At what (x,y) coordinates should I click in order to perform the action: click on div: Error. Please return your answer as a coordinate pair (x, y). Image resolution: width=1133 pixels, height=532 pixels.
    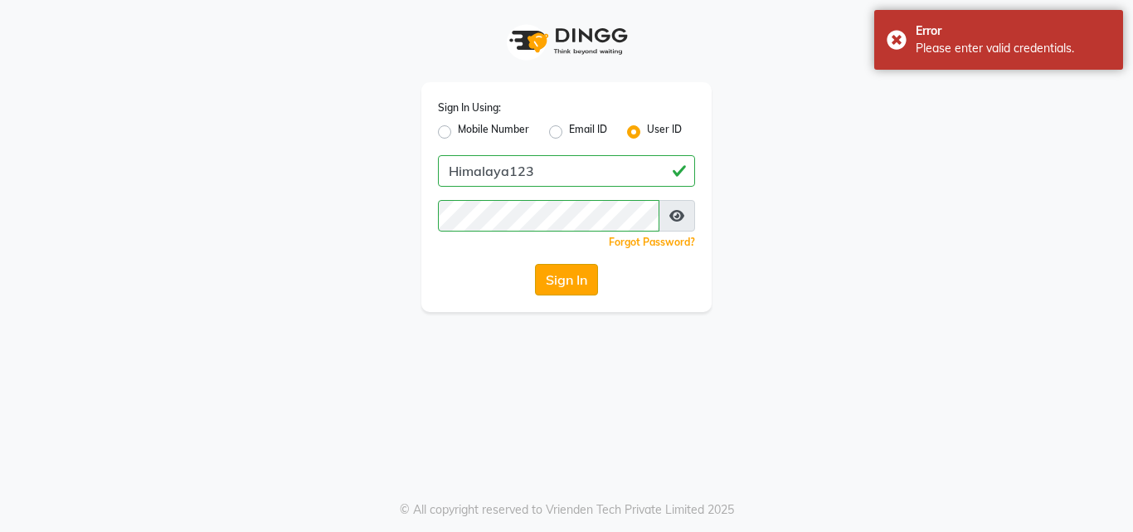
    Looking at the image, I should click on (1012, 31).